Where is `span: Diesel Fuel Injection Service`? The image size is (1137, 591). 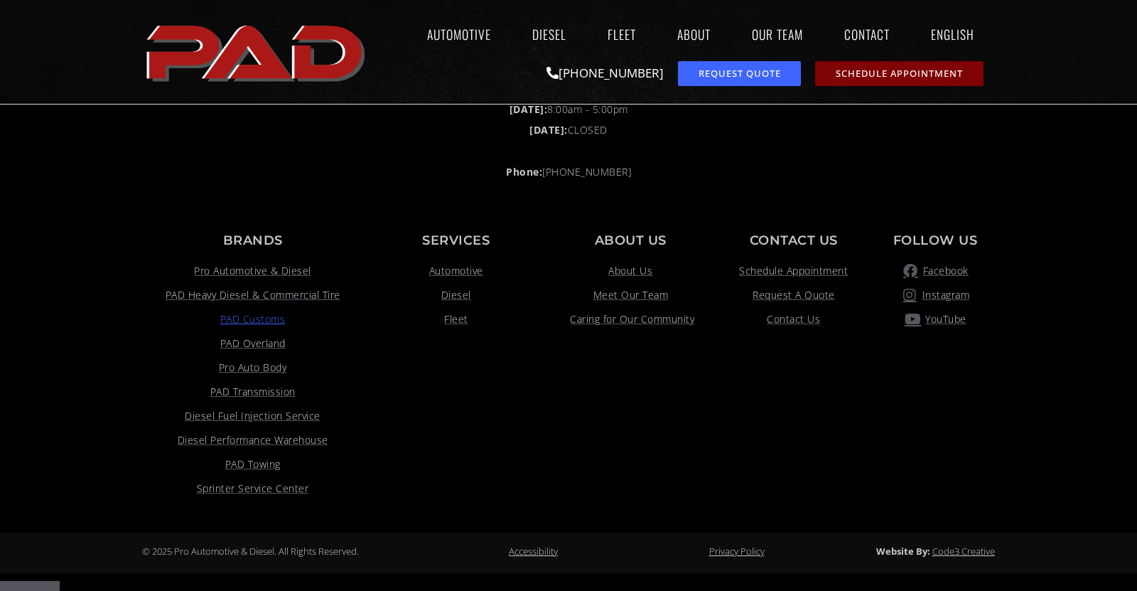
span: Diesel Fuel Injection Service is located at coordinates (252, 416).